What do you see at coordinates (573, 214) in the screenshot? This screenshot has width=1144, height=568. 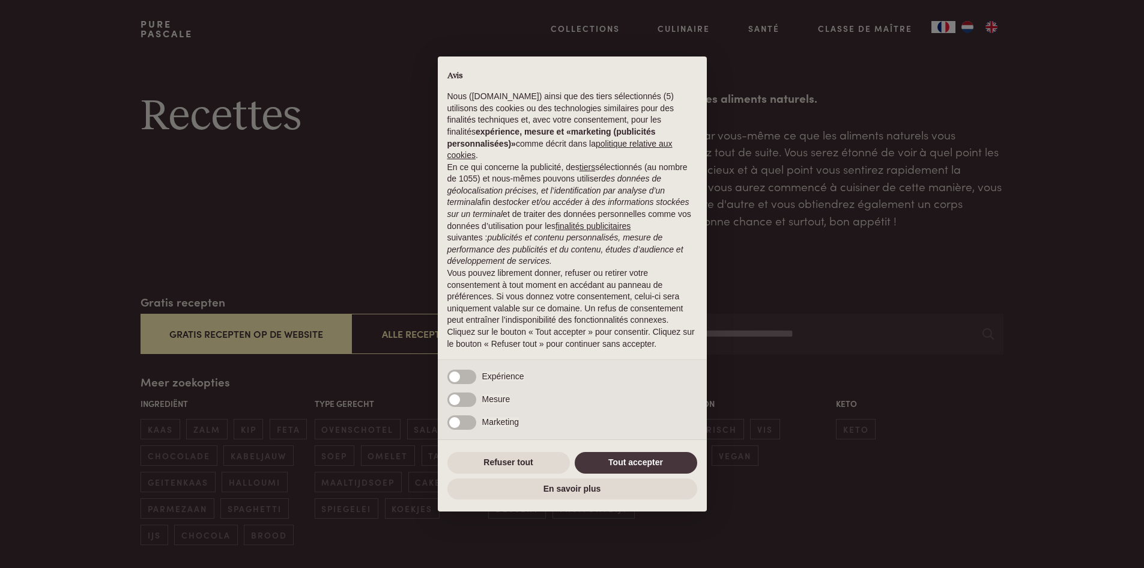 I see `p: En ce qui concerne la publicité, des sélectionnés (au nombre de 1055) et nous-mêmes pouvons utili...` at bounding box center [573, 214].